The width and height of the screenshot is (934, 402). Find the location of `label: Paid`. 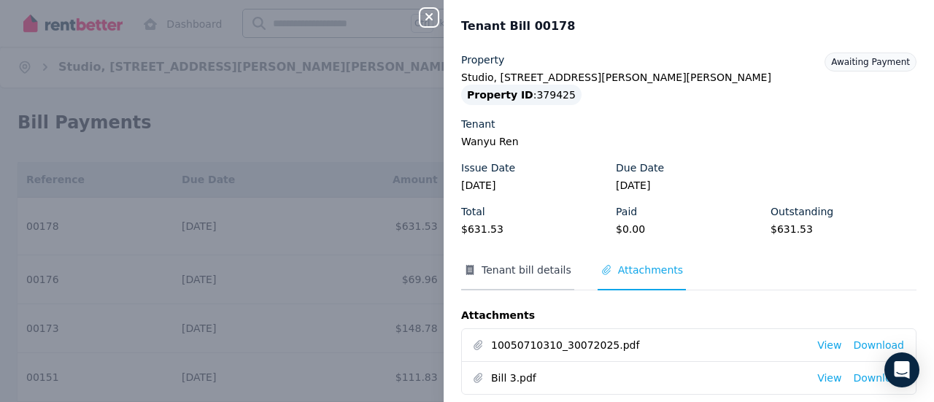

label: Paid is located at coordinates (626, 212).